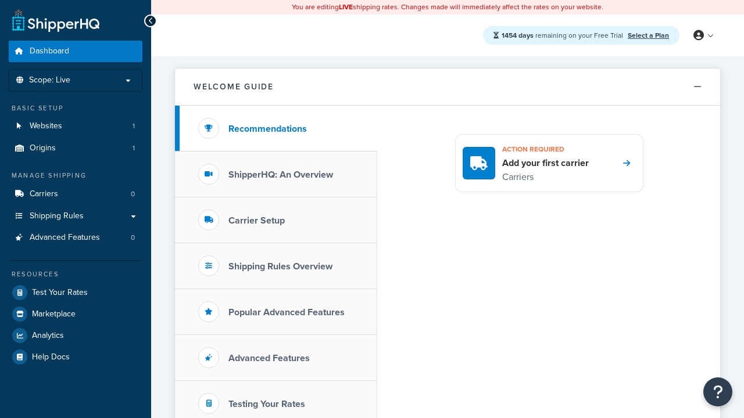  I want to click on a: Select a Plan, so click(648, 35).